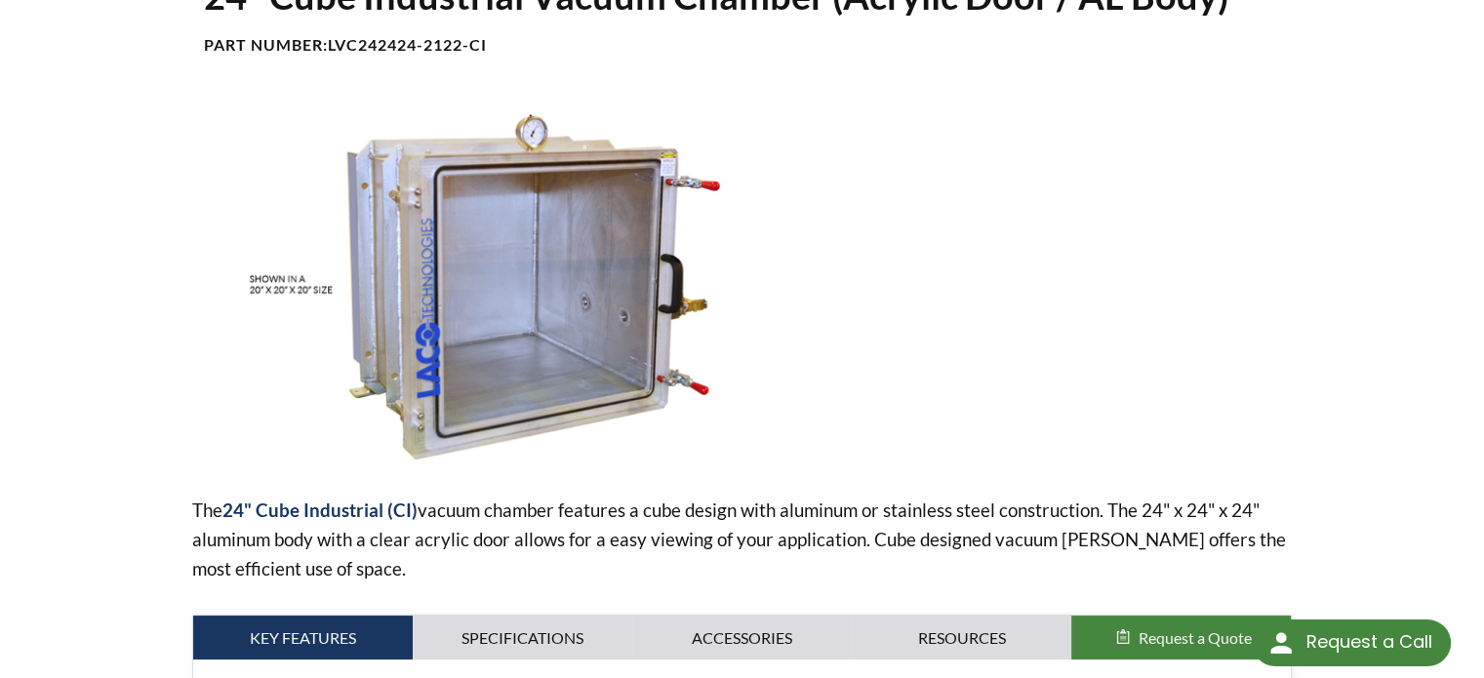  I want to click on p: The vacuum chamber features a cube design with aluminum or stainless steel construction. The 24" ..., so click(742, 539).